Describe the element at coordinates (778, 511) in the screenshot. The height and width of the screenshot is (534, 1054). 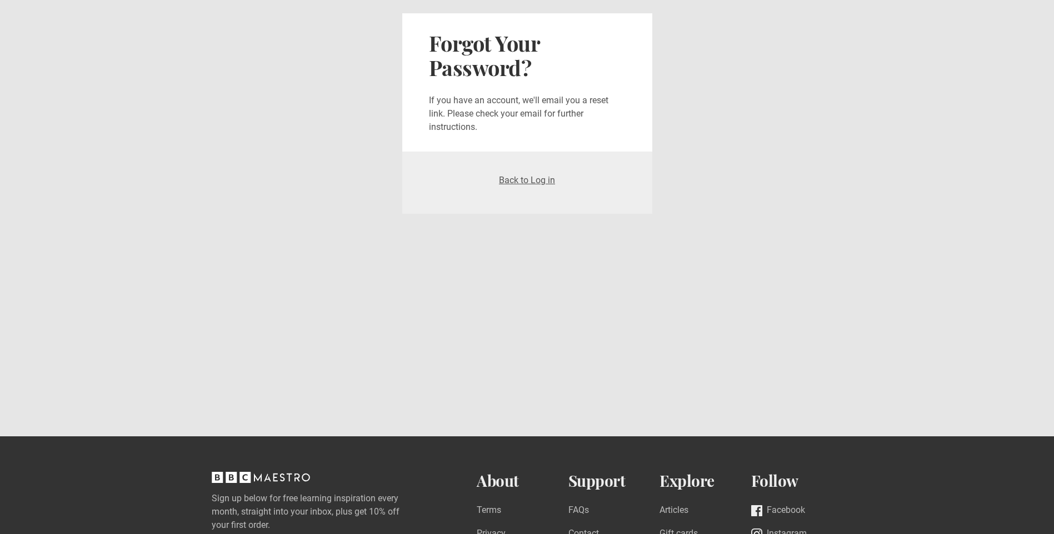
I see `a: Facebook` at that location.